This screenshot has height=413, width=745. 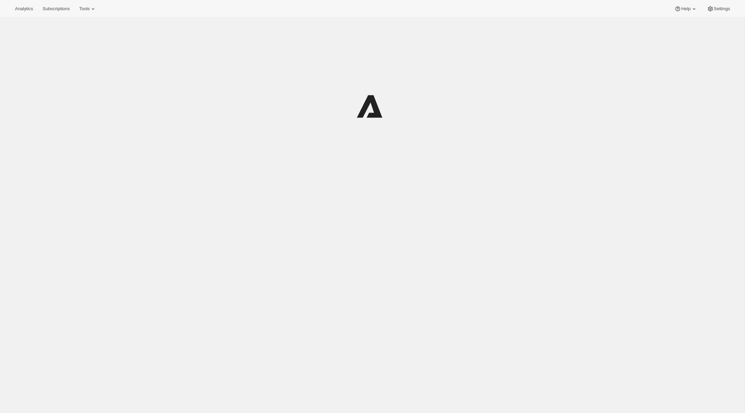 What do you see at coordinates (685, 9) in the screenshot?
I see `button: Help` at bounding box center [685, 9].